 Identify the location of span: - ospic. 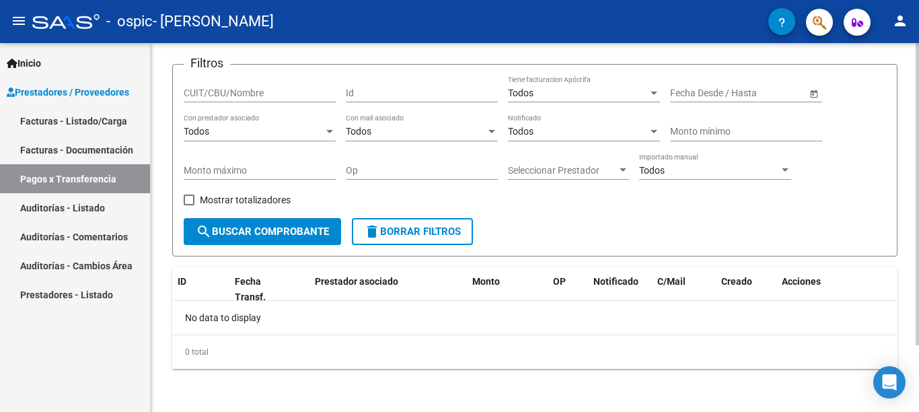
(129, 22).